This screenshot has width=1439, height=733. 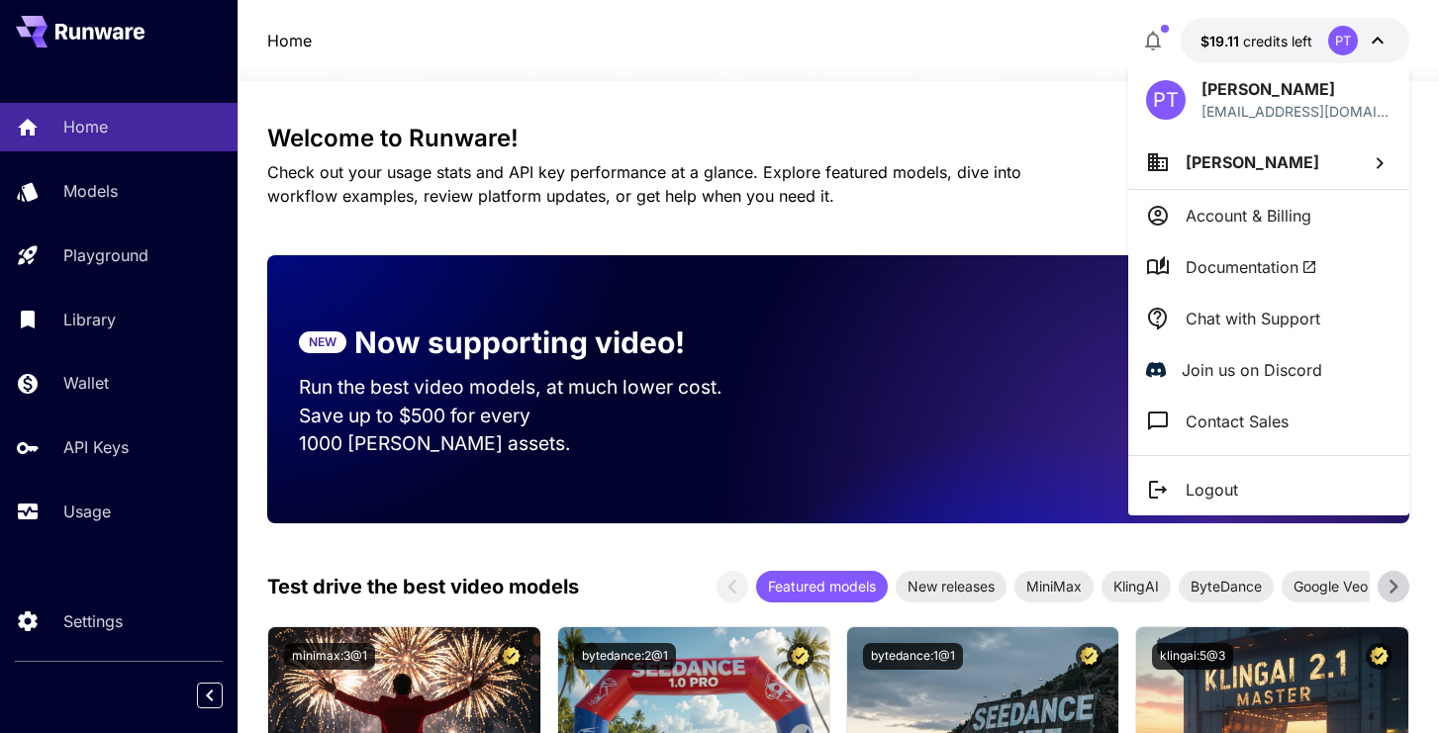 What do you see at coordinates (1253, 319) in the screenshot?
I see `p: Chat with Support` at bounding box center [1253, 319].